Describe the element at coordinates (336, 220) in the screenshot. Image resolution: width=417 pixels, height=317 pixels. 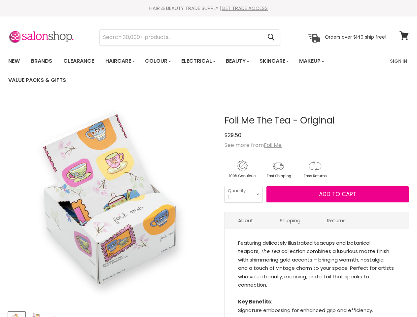
I see `a: Returns` at that location.